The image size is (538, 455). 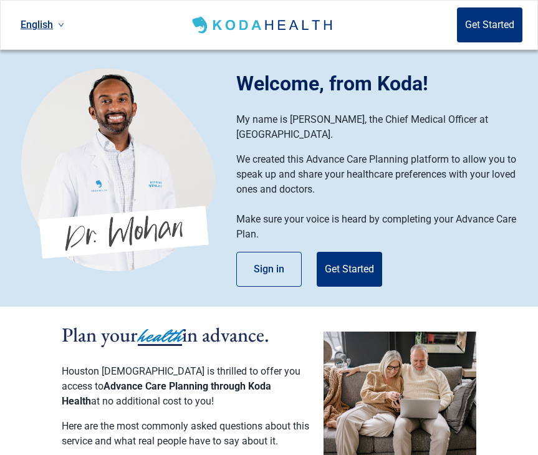 I want to click on span: Plan your, so click(x=100, y=335).